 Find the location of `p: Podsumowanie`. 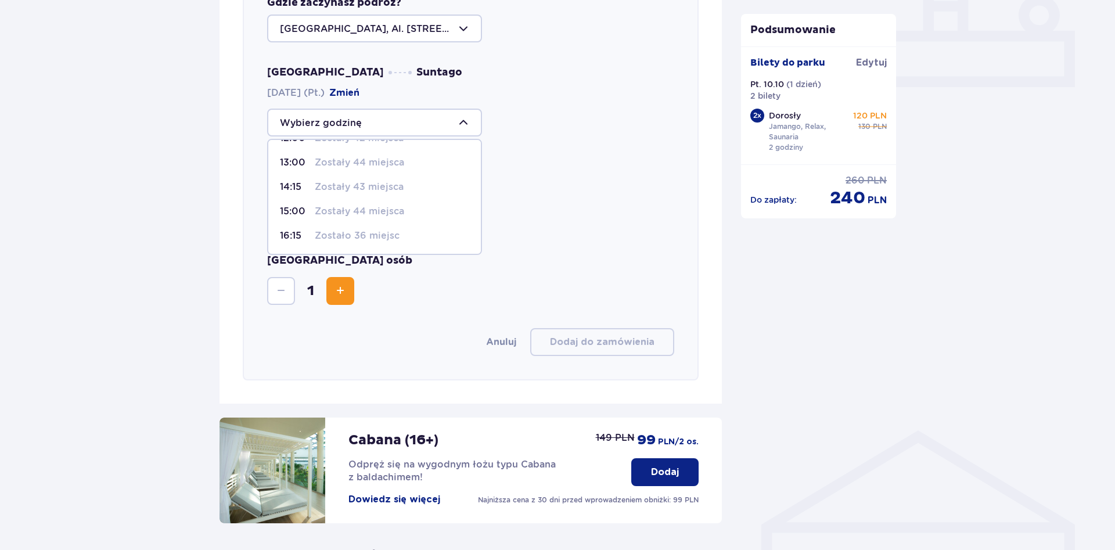

p: Podsumowanie is located at coordinates (818, 30).